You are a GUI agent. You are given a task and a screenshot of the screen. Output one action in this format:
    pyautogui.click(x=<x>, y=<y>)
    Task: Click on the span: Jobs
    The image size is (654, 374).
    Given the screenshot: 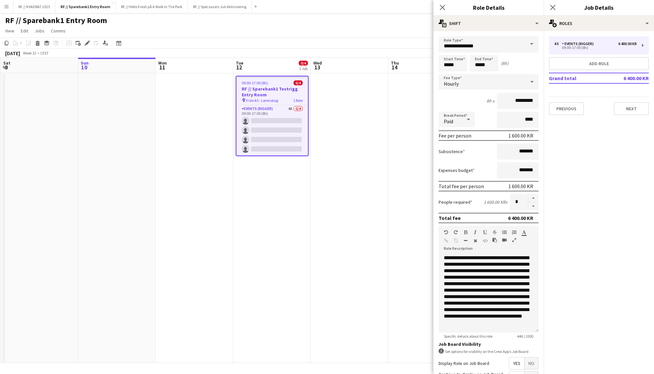 What is the action you would take?
    pyautogui.click(x=40, y=31)
    